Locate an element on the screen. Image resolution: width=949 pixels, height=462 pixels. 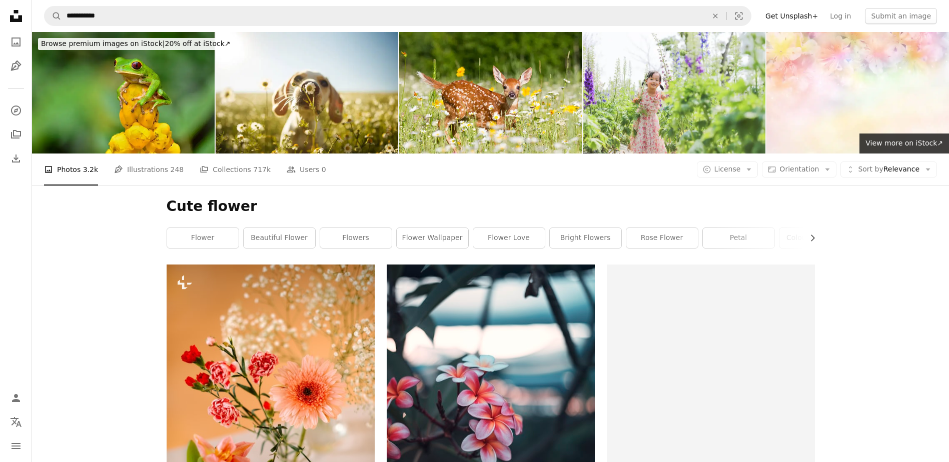
a: colourful flower is located at coordinates (815, 238).